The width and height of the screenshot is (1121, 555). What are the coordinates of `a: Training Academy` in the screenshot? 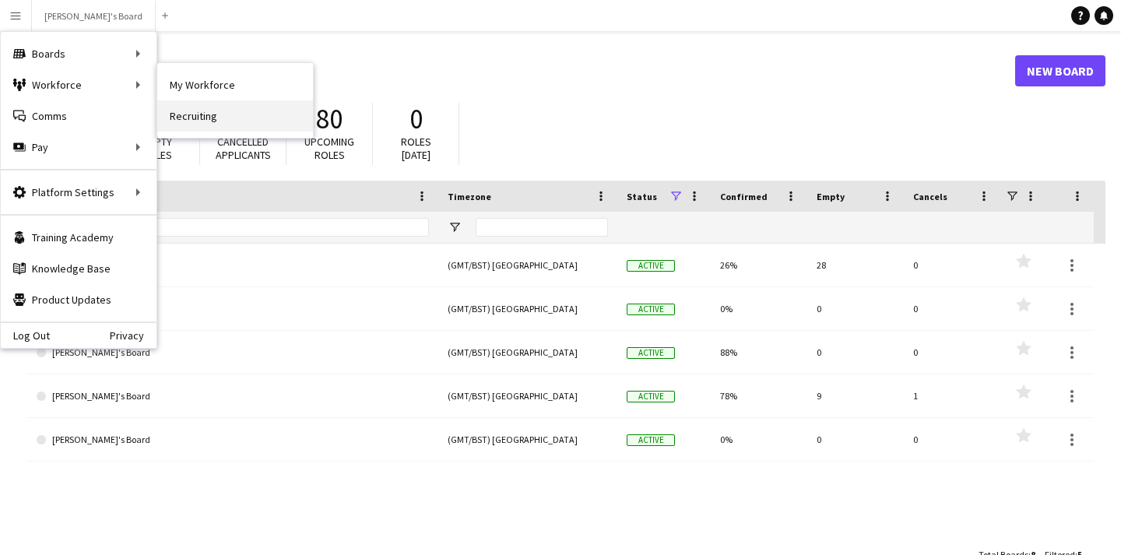 It's located at (79, 237).